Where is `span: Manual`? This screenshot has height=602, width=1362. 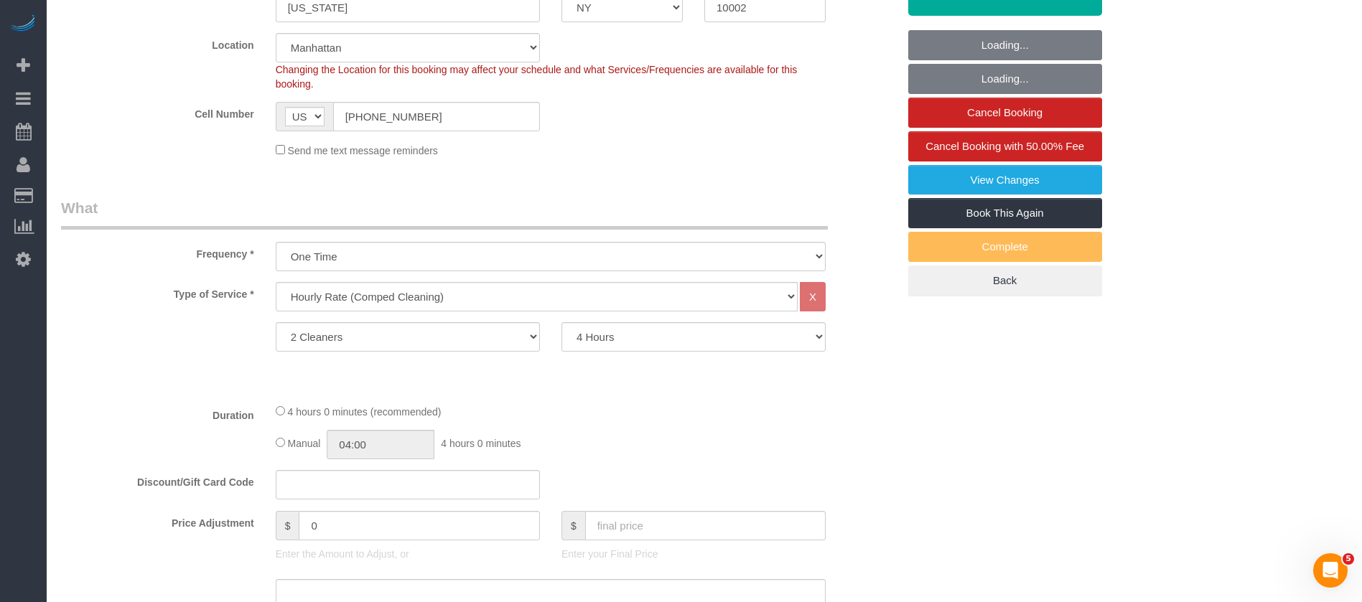
span: Manual is located at coordinates (304, 444).